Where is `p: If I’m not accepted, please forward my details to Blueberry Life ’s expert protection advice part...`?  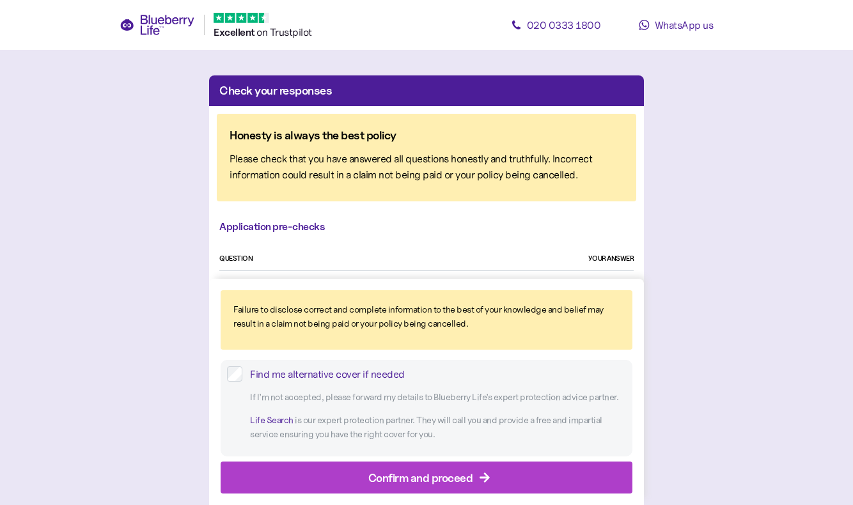 p: If I’m not accepted, please forward my details to Blueberry Life ’s expert protection advice part... is located at coordinates (438, 398).